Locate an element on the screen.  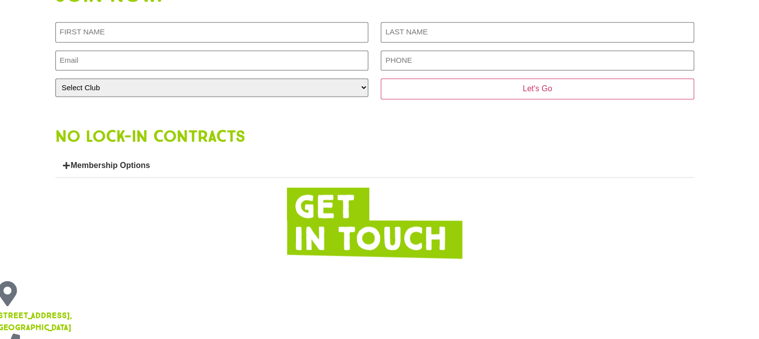
input: FIRST NAME is located at coordinates (212, 32).